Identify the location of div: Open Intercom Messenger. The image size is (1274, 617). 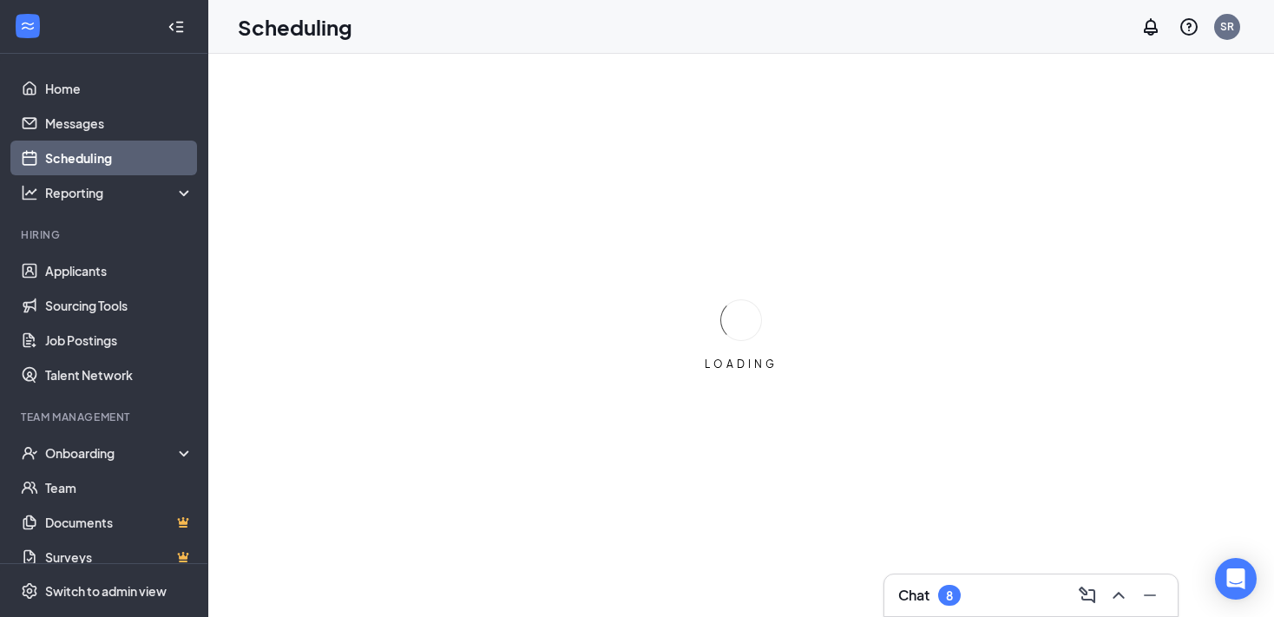
(1236, 579).